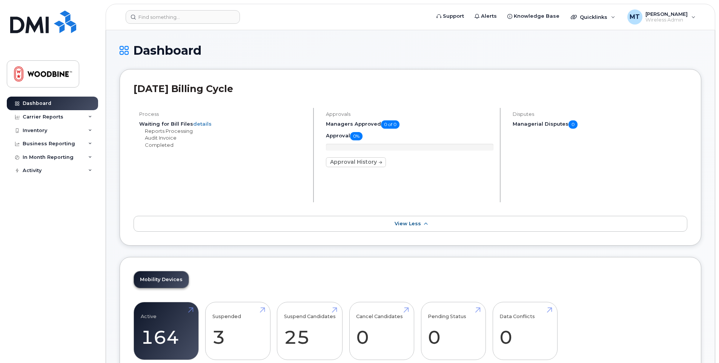  What do you see at coordinates (599, 124) in the screenshot?
I see `h5: Managerial Disputes` at bounding box center [599, 124].